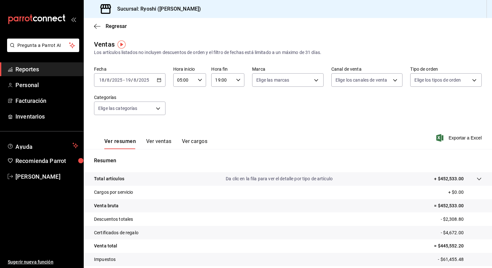  What do you see at coordinates (361, 80) in the screenshot?
I see `span: Elige los canales de venta` at bounding box center [361, 80].